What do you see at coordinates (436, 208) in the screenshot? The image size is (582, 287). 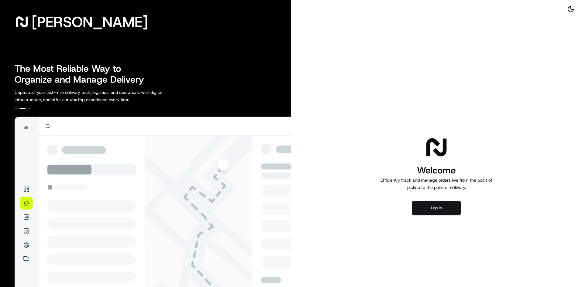 I see `button: Log in` at bounding box center [436, 208].